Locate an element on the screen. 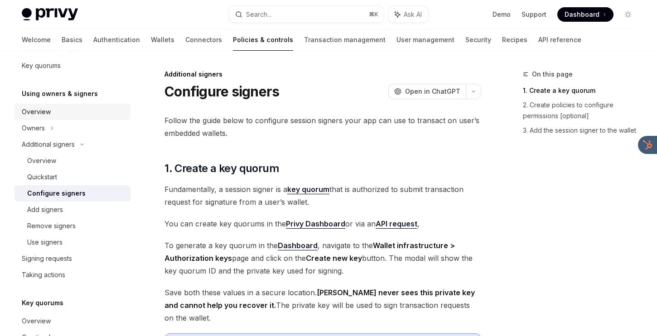 The image size is (657, 336). div: Add signers is located at coordinates (45, 210).